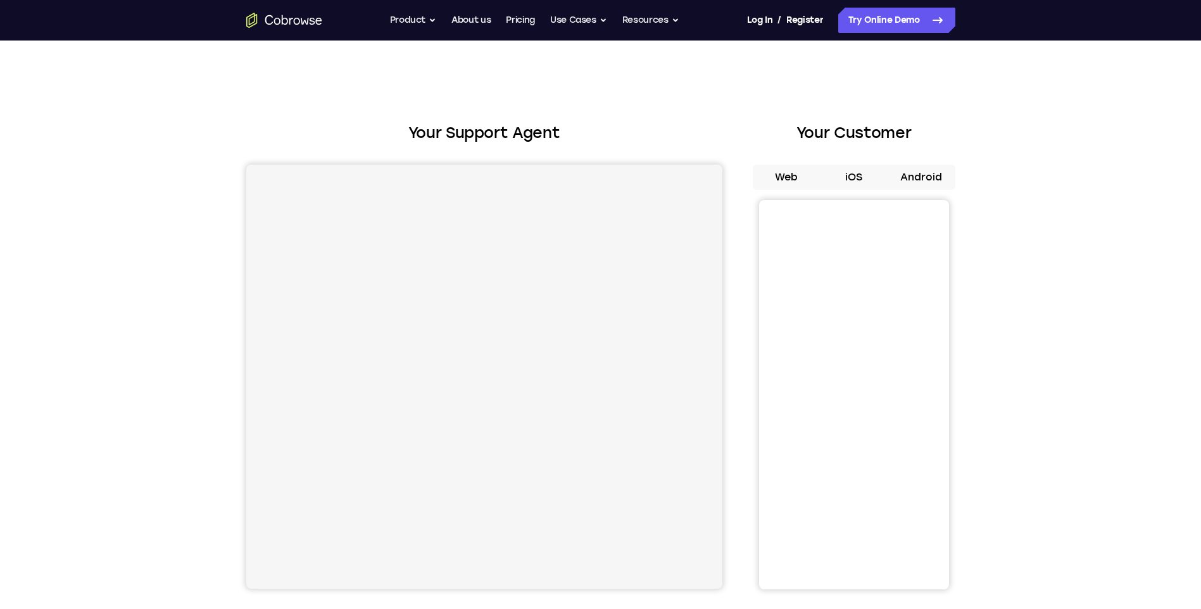 The width and height of the screenshot is (1201, 609). Describe the element at coordinates (897, 20) in the screenshot. I see `a: Try Online Demo` at that location.